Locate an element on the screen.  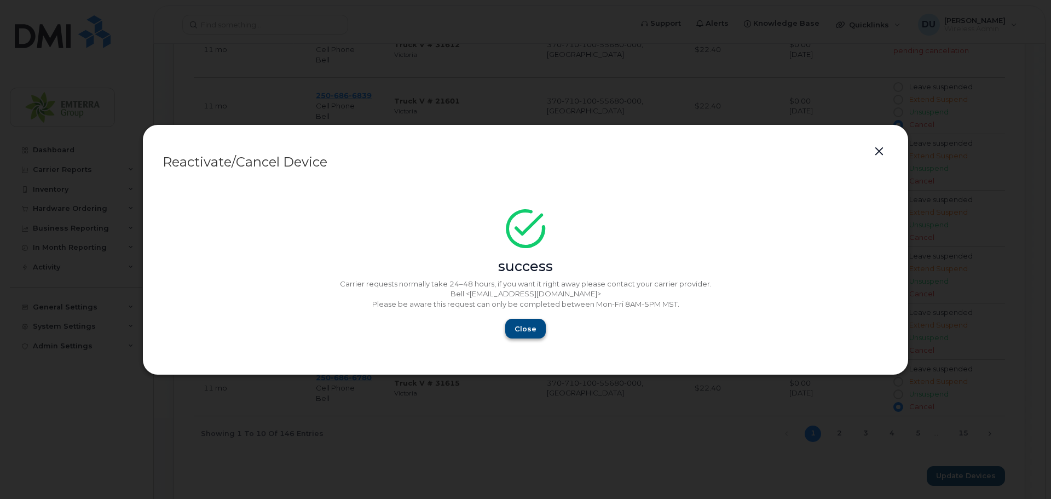
p: Please be aware this request can only be completed between Mon-Fri 8AM-5PM MST. is located at coordinates (525, 304).